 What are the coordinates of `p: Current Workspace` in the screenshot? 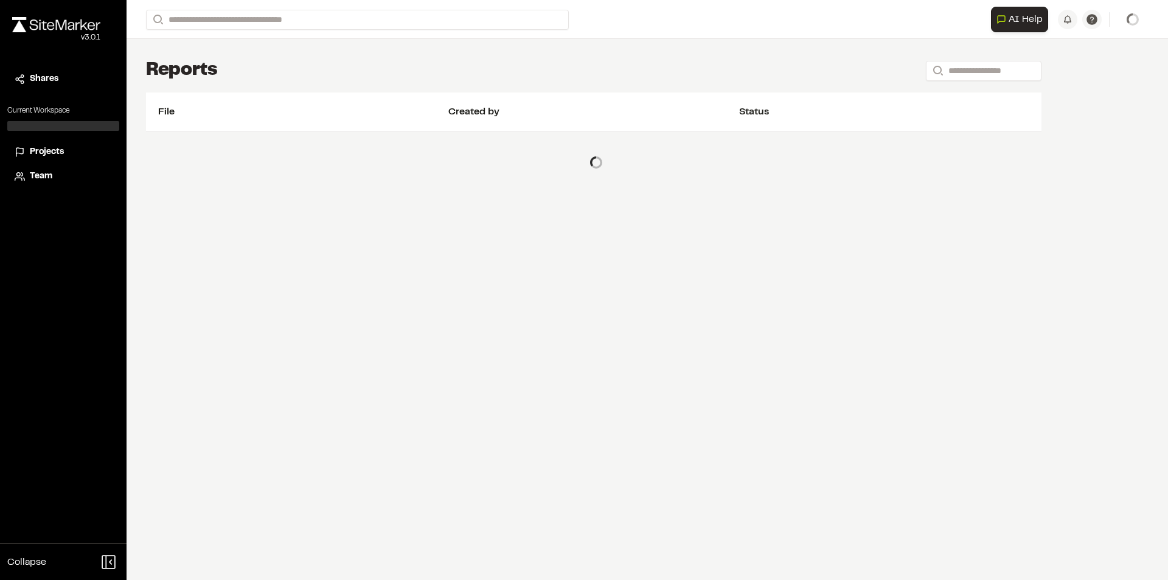 It's located at (63, 111).